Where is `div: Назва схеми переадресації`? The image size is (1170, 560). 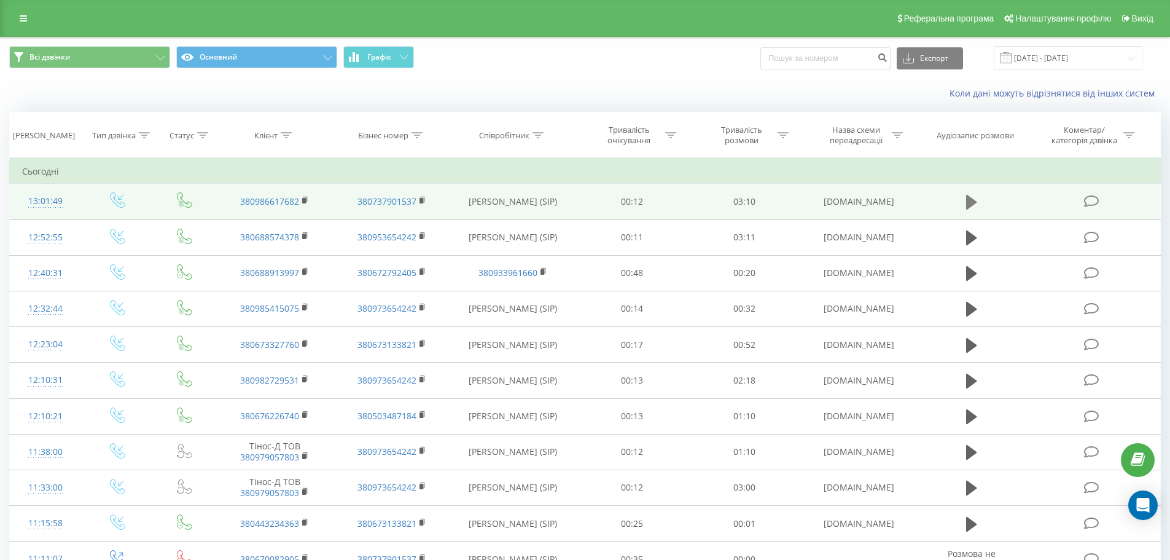 div: Назва схеми переадресації is located at coordinates (856, 135).